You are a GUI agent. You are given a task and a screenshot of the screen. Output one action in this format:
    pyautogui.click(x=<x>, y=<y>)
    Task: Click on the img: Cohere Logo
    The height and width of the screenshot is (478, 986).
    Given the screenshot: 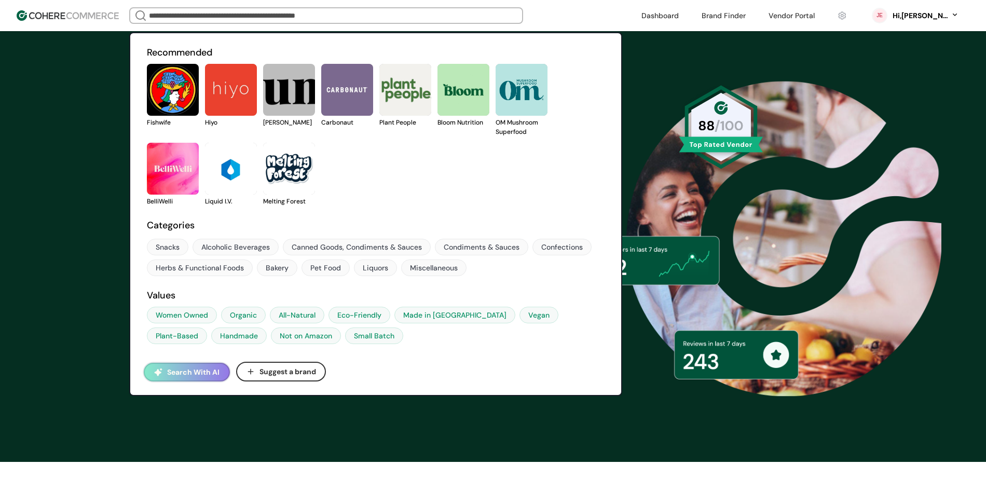 What is the action you would take?
    pyautogui.click(x=67, y=16)
    